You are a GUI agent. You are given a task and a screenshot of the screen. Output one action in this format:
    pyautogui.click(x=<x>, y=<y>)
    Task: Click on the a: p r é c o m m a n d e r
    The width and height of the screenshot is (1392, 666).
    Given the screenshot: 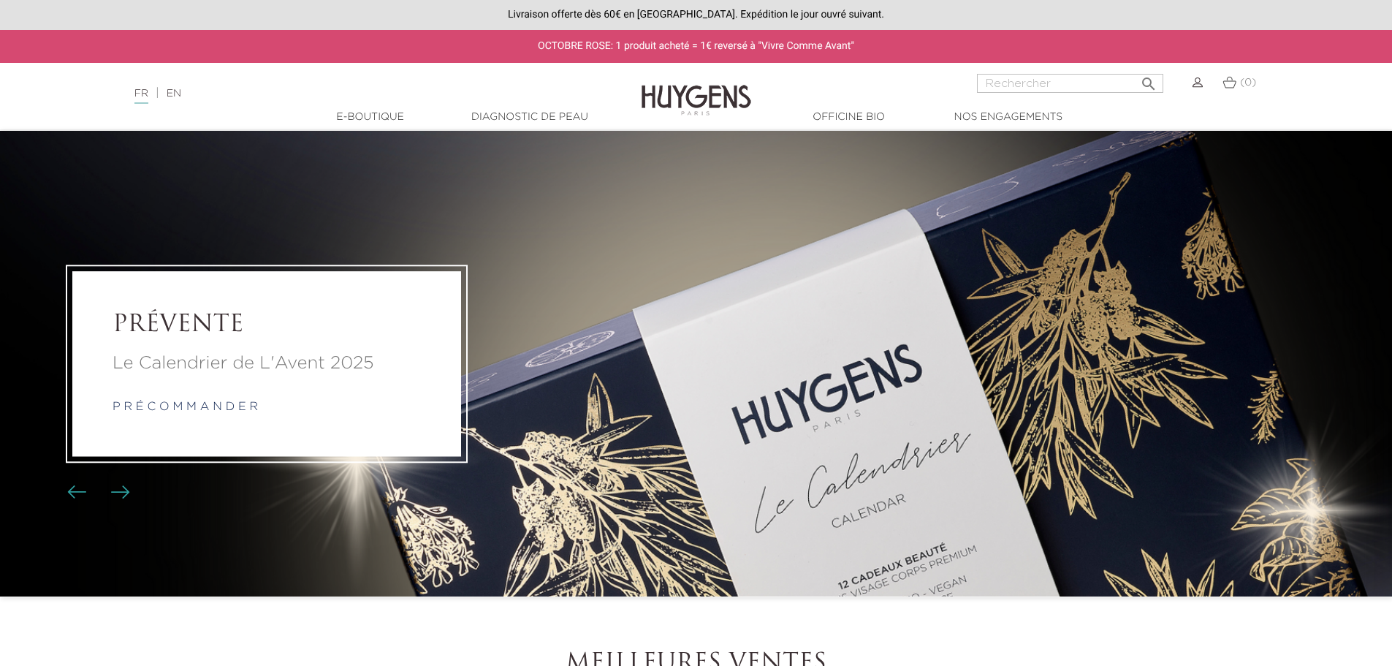 What is the action you would take?
    pyautogui.click(x=185, y=408)
    